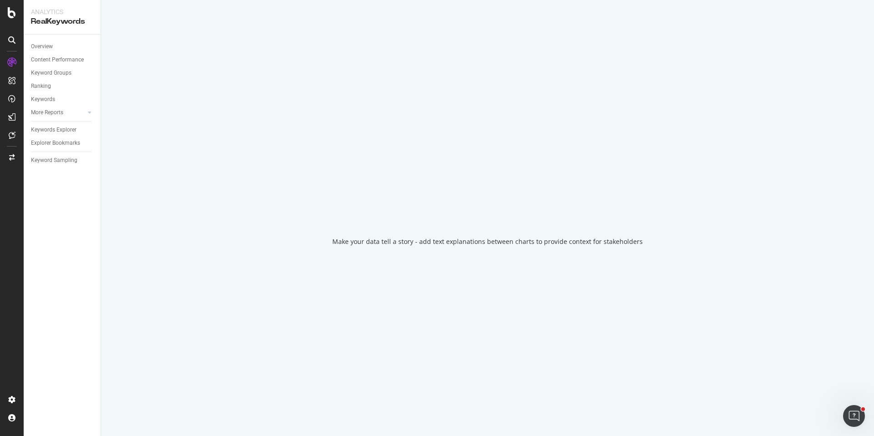  What do you see at coordinates (62, 46) in the screenshot?
I see `a: Overview` at bounding box center [62, 46].